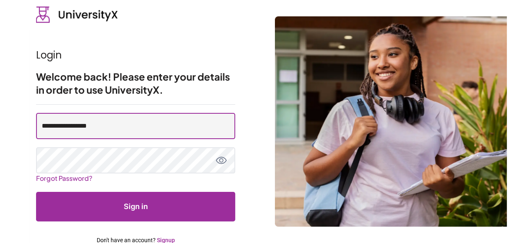 The width and height of the screenshot is (515, 243). What do you see at coordinates (64, 178) in the screenshot?
I see `a: Forgot Password?` at bounding box center [64, 178].